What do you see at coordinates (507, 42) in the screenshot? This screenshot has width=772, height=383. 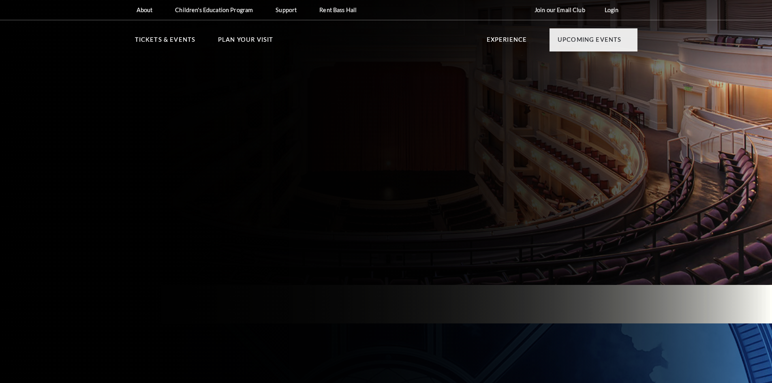 I see `p: Experience` at bounding box center [507, 42].